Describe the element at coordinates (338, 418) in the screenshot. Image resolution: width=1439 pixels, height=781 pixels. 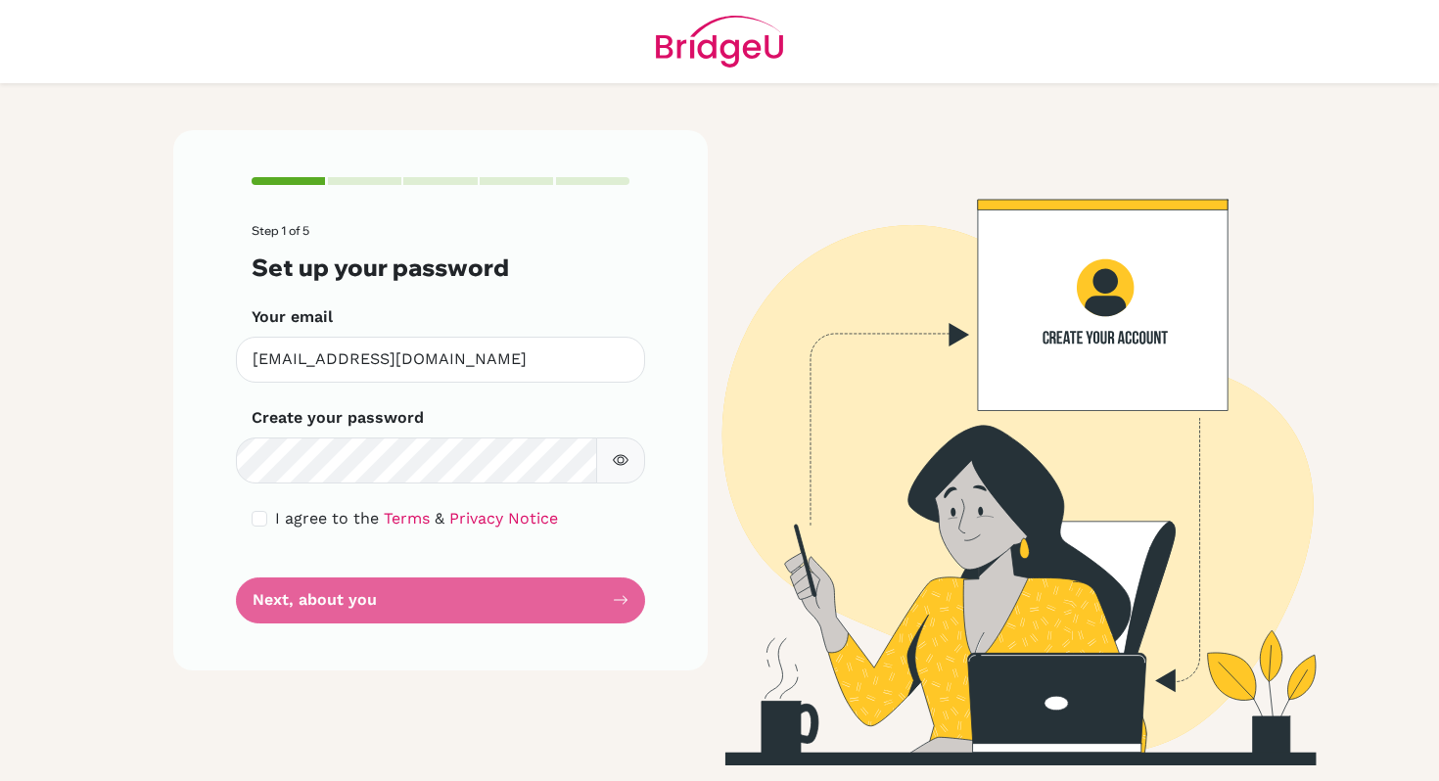
I see `label: Create your password` at that location.